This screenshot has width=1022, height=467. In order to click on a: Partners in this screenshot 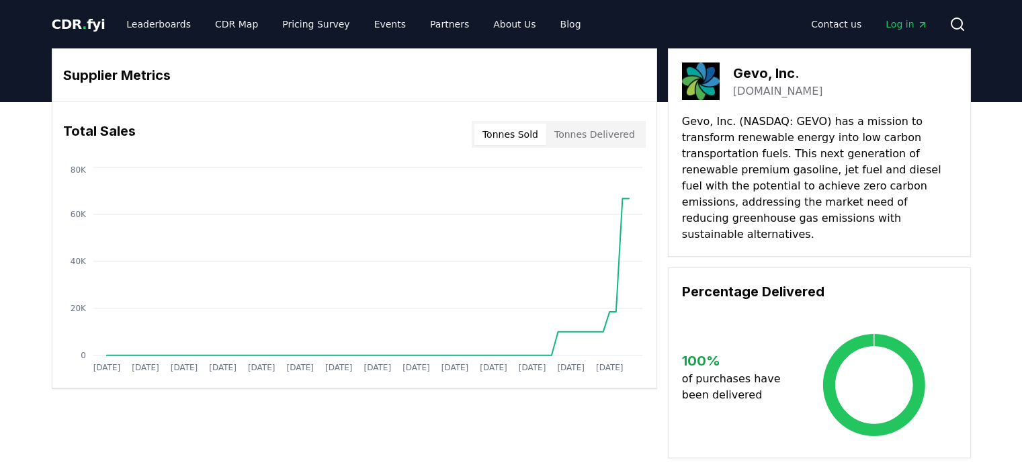, I will do `click(449, 24)`.